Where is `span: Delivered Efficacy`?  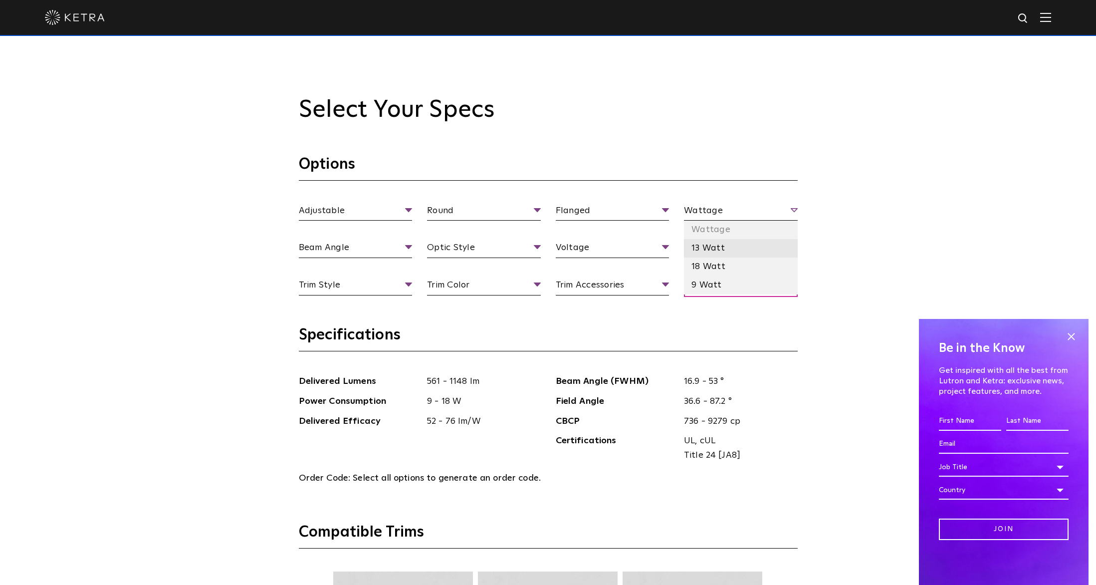 span: Delivered Efficacy is located at coordinates (359, 421).